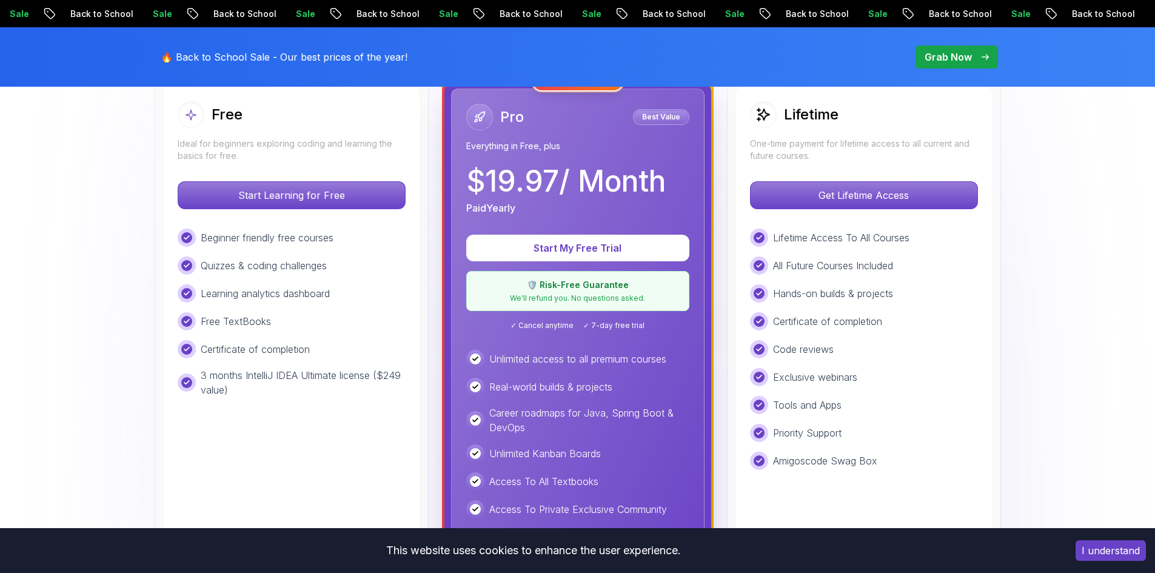 This screenshot has height=573, width=1155. What do you see at coordinates (265, 293) in the screenshot?
I see `p: Learning analytics dashboard` at bounding box center [265, 293].